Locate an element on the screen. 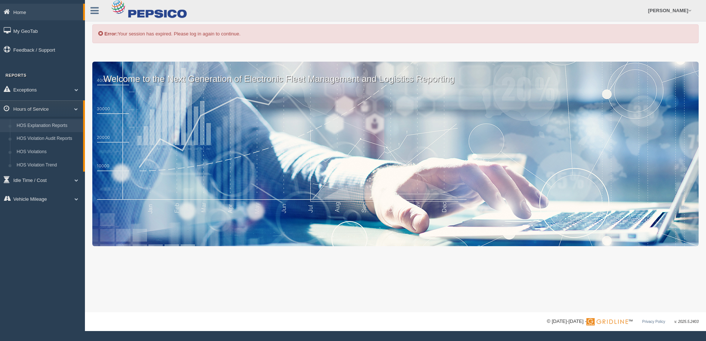  a: Privacy Policy is located at coordinates (653, 321).